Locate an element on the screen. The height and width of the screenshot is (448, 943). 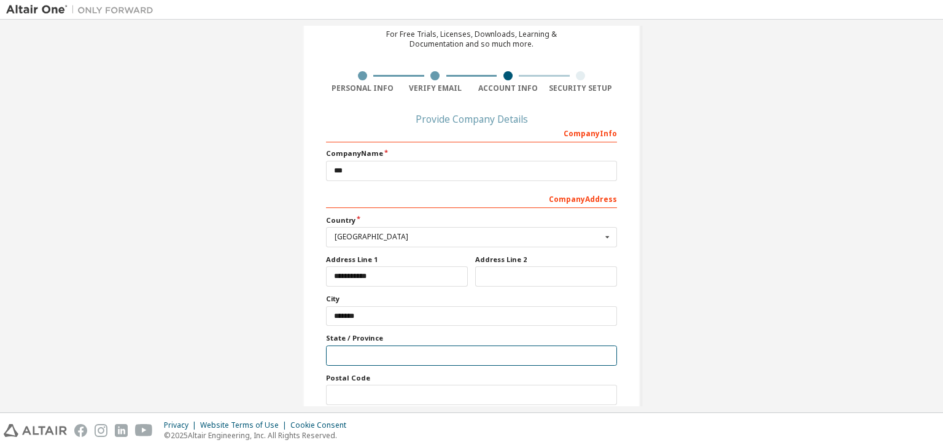
div: For Free Trials, Licenses, Downloads, Learning & Documentation and so much more. is located at coordinates (472, 39).